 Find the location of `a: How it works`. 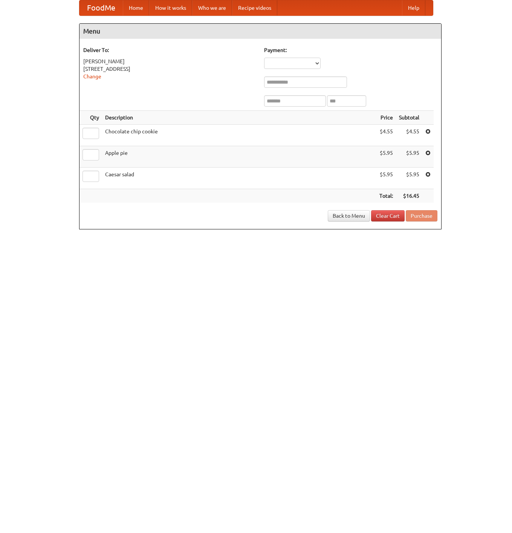

a: How it works is located at coordinates (171, 8).